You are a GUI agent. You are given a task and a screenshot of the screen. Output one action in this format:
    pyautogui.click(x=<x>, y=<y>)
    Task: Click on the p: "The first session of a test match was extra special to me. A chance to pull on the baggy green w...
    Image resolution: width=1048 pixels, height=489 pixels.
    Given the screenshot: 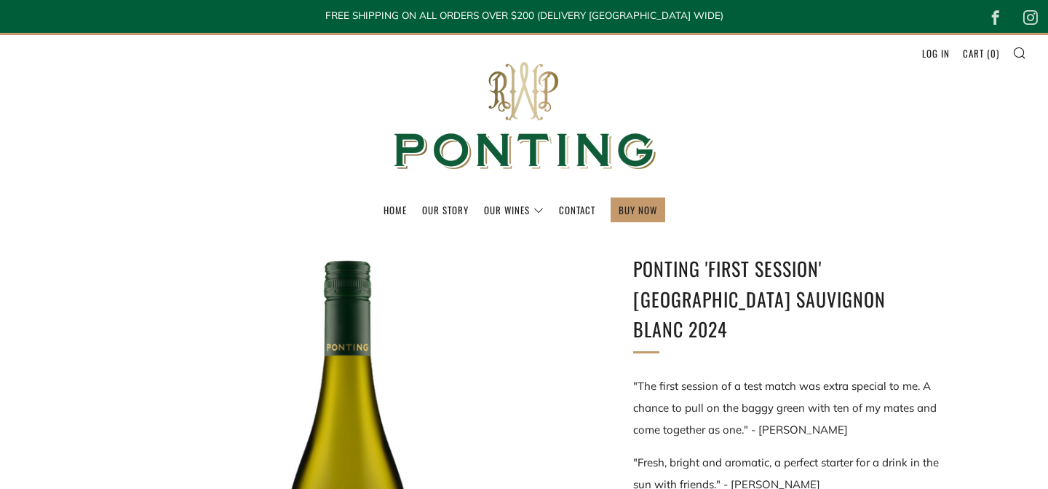 What is the action you would take?
    pyautogui.click(x=786, y=408)
    